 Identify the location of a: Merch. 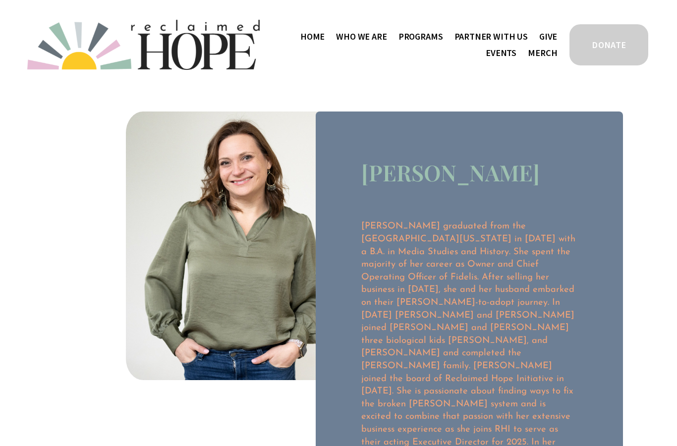
(543, 53).